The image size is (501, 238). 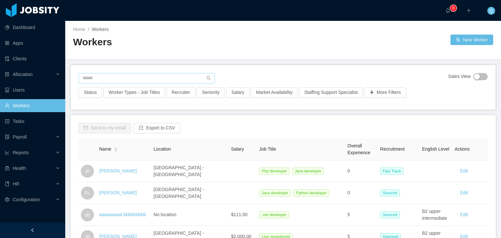 What do you see at coordinates (463, 149) in the screenshot?
I see `span: Actions` at bounding box center [463, 149].